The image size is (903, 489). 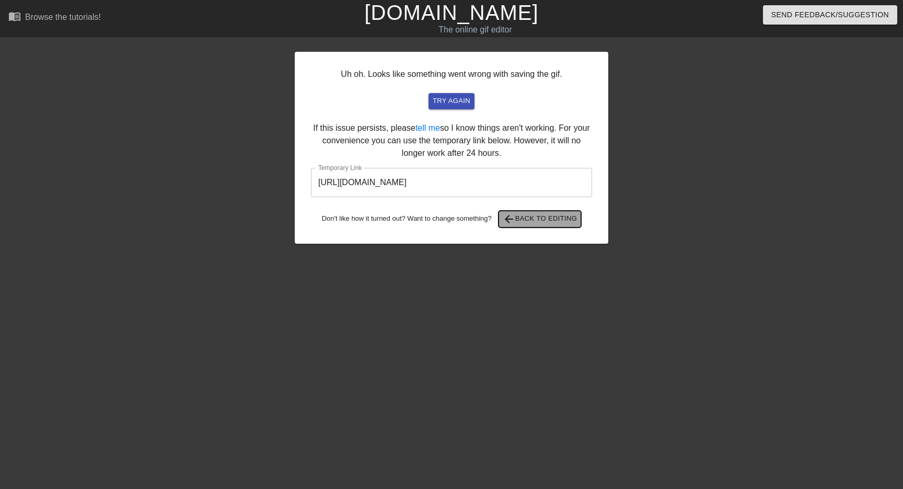 What do you see at coordinates (63, 17) in the screenshot?
I see `div: Browse the tutorials!` at bounding box center [63, 17].